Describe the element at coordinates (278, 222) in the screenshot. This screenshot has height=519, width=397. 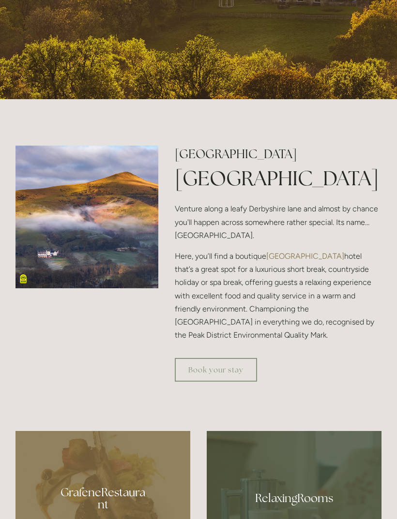
I see `p: Venture along a leafy Derbyshire lane and almost by chance you'll happen across somewhere rather ...` at that location.